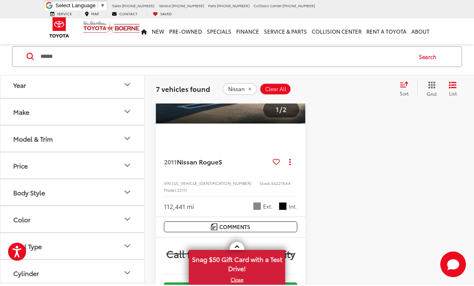  I want to click on input: Search by Make, Model, or Keyword, so click(225, 58).